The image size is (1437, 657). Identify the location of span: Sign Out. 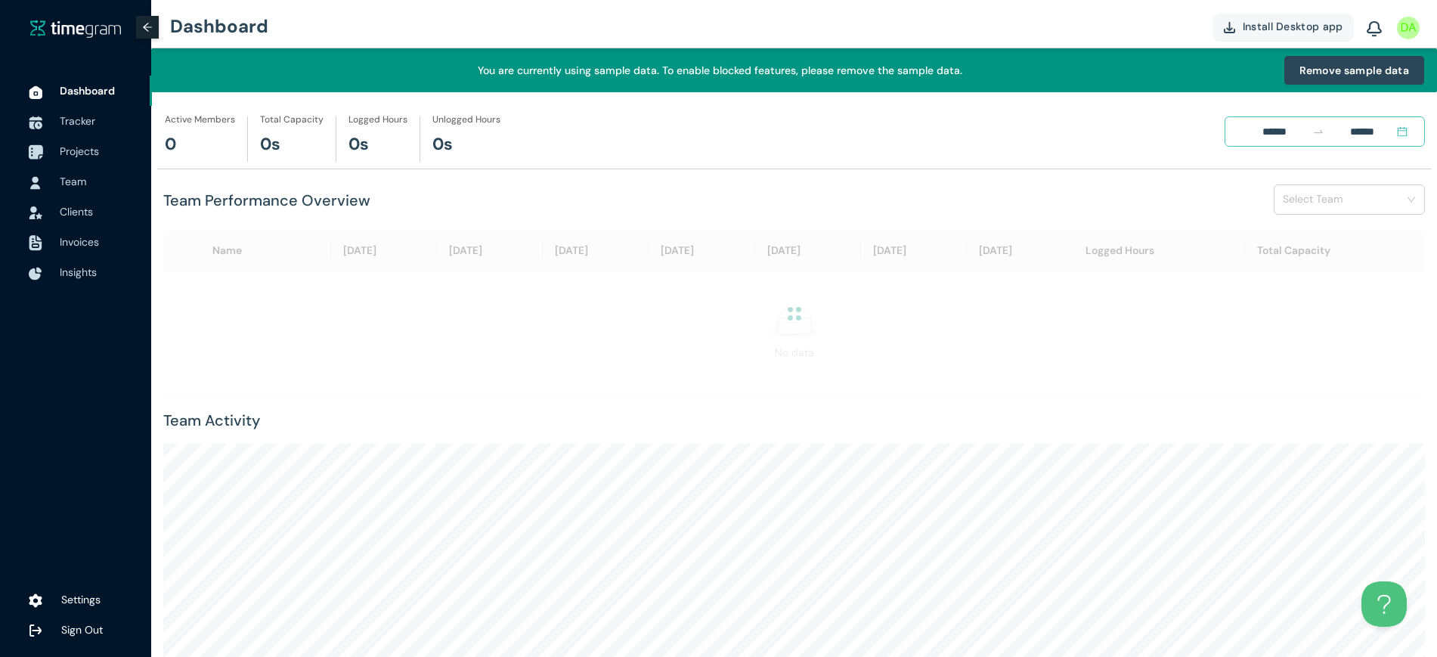
(82, 630).